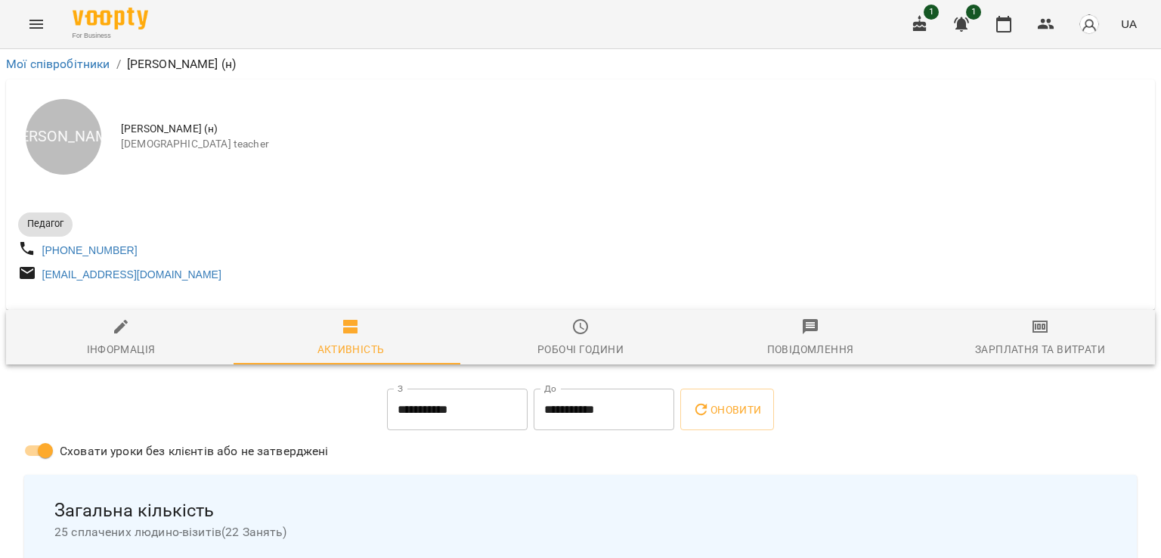  I want to click on span: Сховати уроки без клієнтів або не затверджені, so click(194, 451).